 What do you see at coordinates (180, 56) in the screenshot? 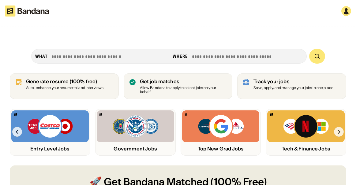
I see `div: Where` at bounding box center [180, 56].